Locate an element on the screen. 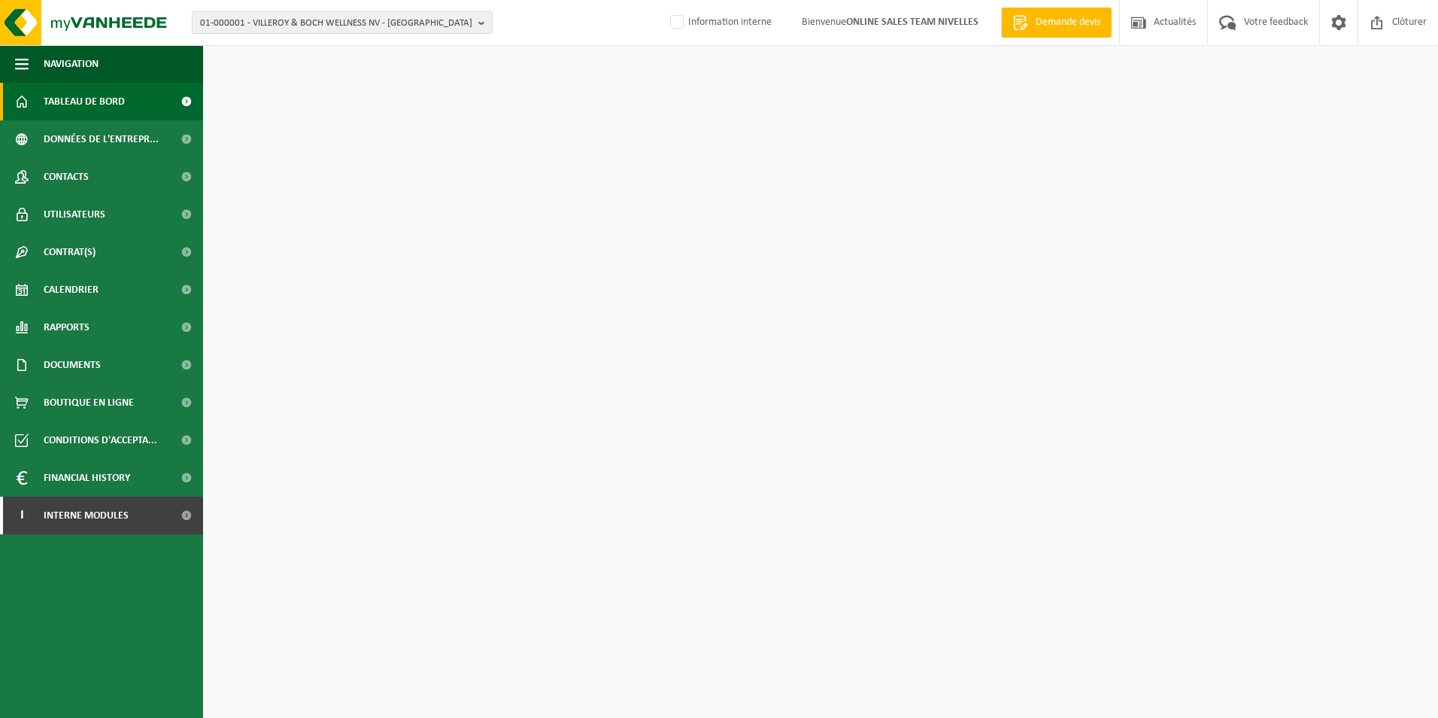 This screenshot has width=1438, height=718. span: Financial History is located at coordinates (86, 478).